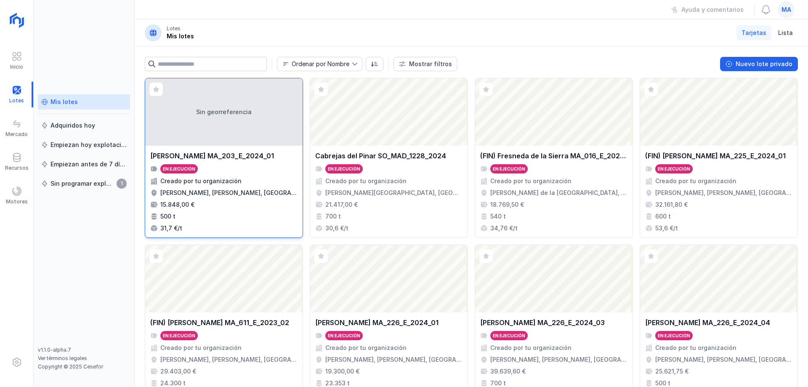 The height and width of the screenshot is (387, 808). Describe the element at coordinates (764, 64) in the screenshot. I see `div: Nuevo lote privado` at that location.